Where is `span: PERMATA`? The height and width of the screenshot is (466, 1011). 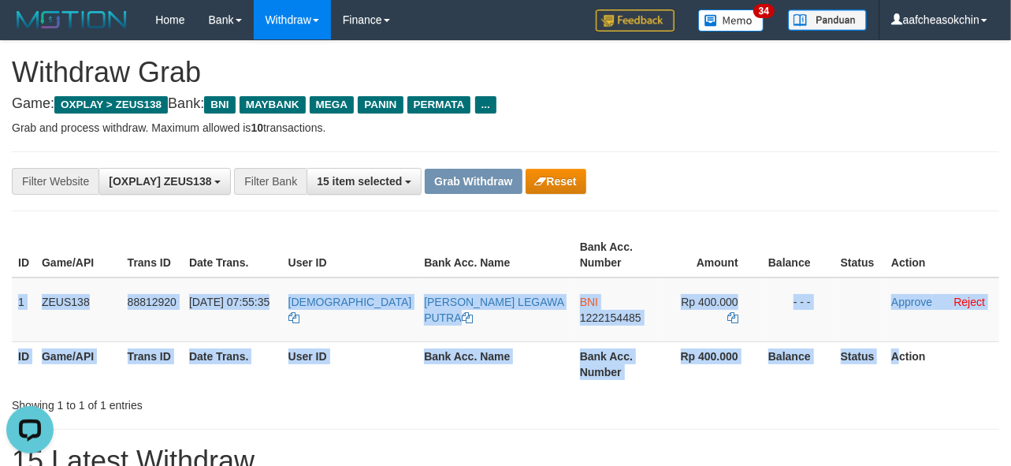 span: PERMATA is located at coordinates (439, 105).